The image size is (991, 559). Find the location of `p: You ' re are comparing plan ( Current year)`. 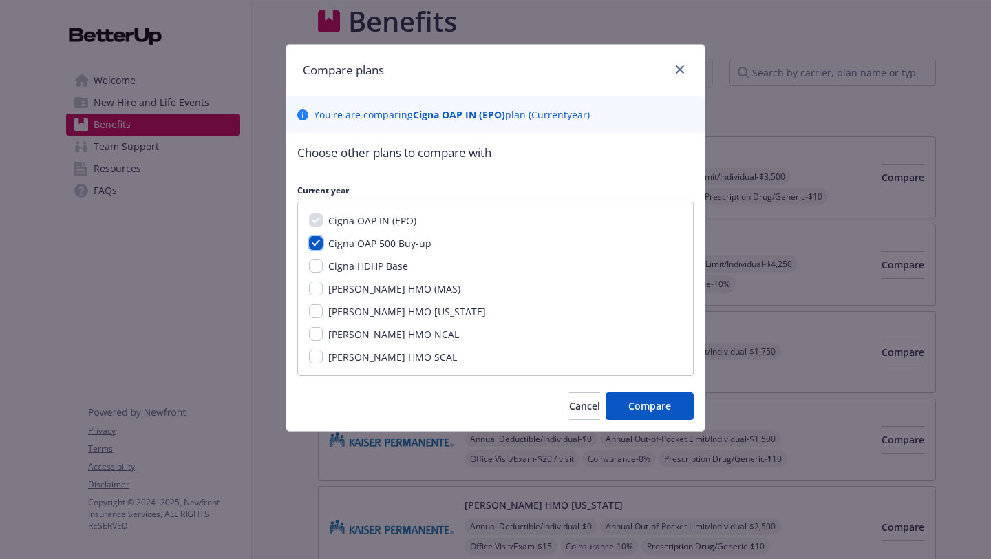

p: You ' re are comparing plan ( Current year) is located at coordinates (451, 114).